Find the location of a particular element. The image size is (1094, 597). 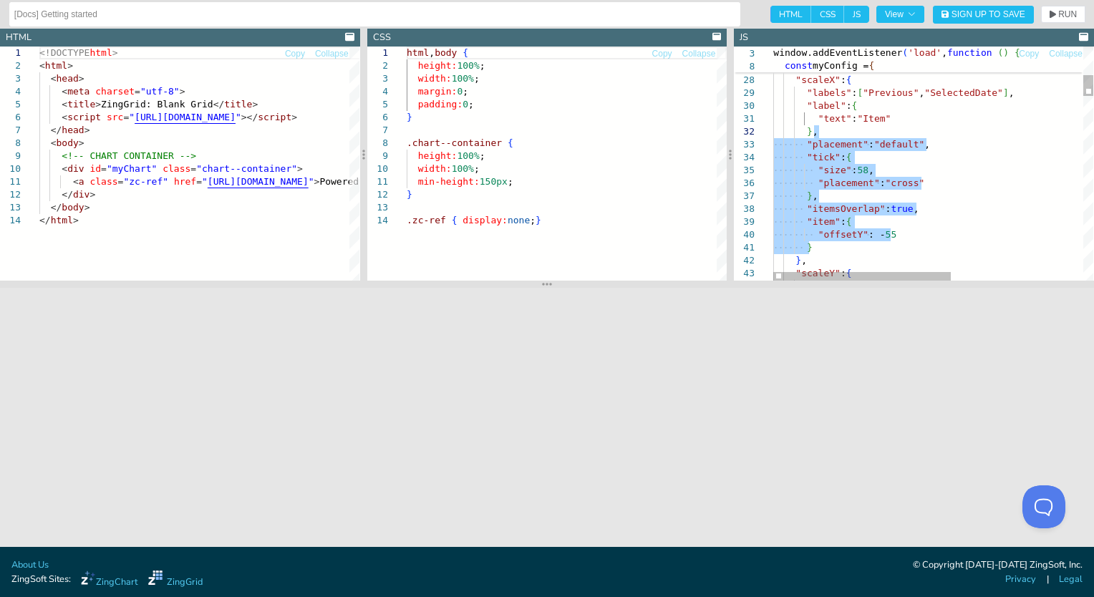

span: .chart--container is located at coordinates (454, 142).